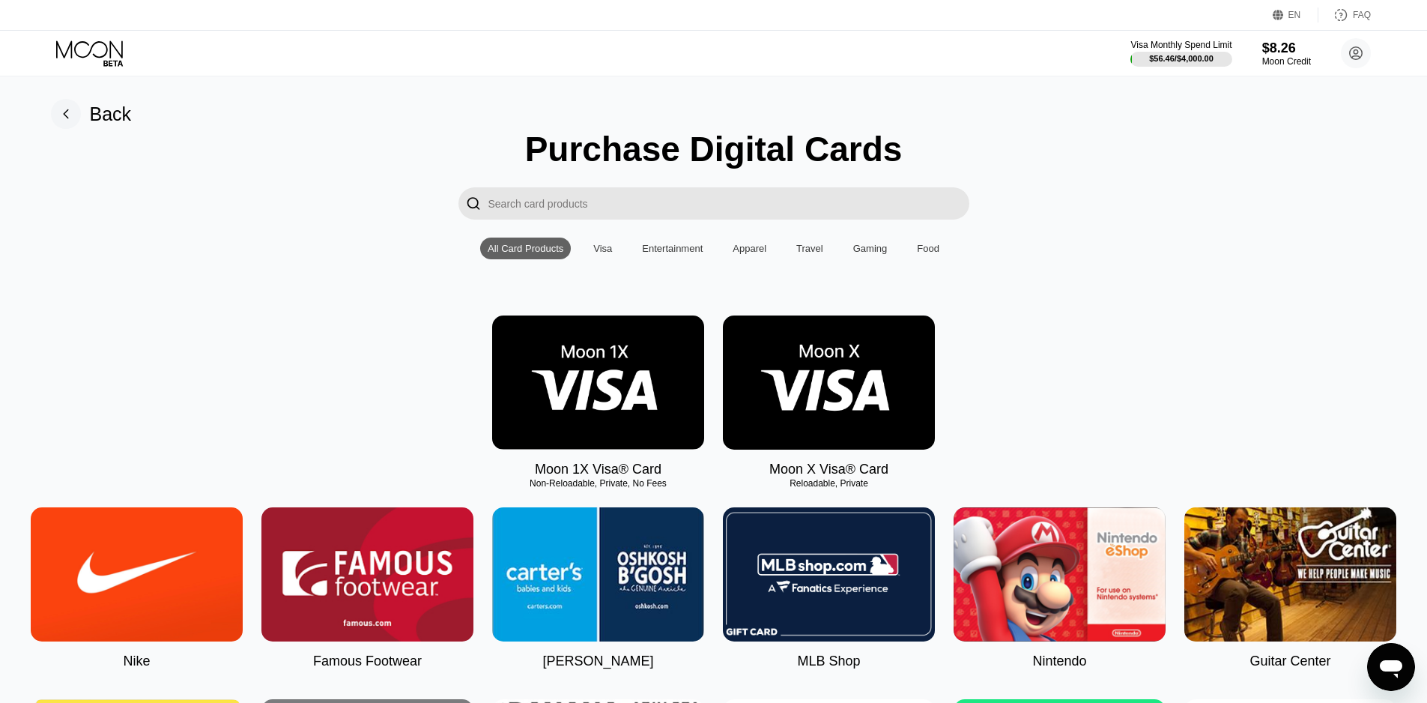  Describe the element at coordinates (870, 248) in the screenshot. I see `div: Gaming` at that location.